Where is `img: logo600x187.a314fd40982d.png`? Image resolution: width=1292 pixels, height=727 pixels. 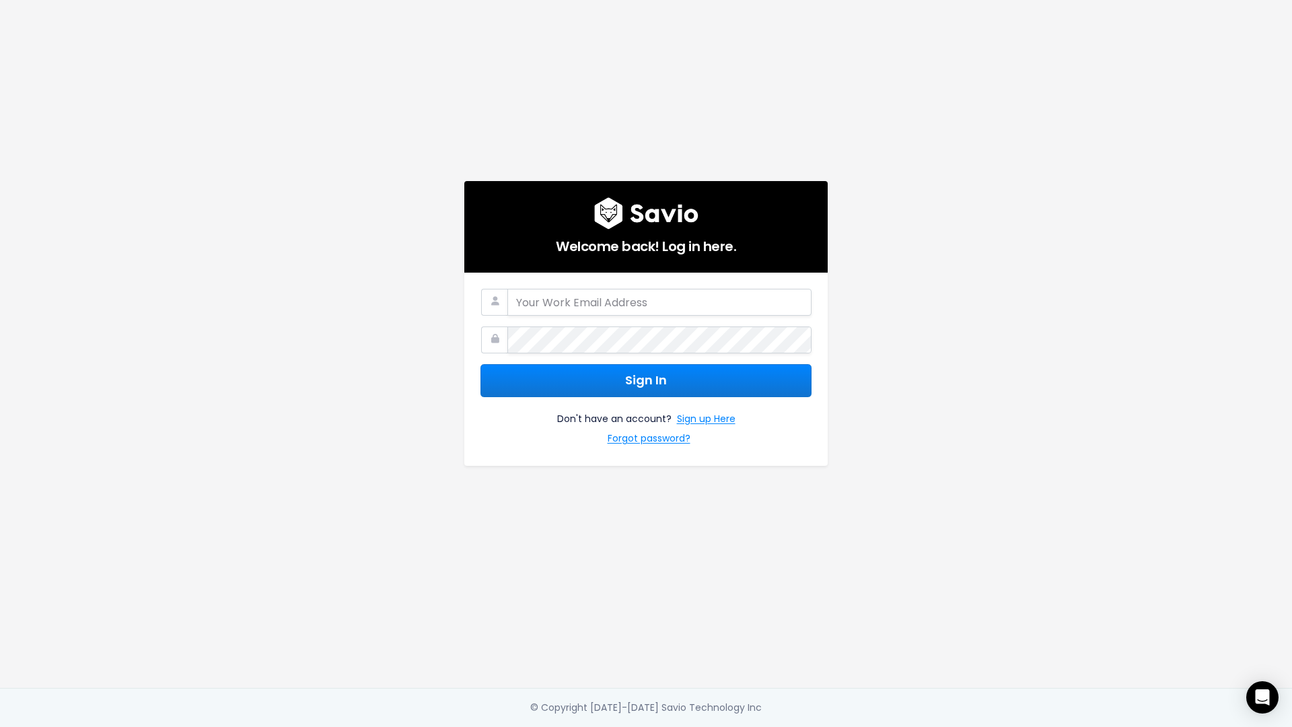
img: logo600x187.a314fd40982d.png is located at coordinates (646, 213).